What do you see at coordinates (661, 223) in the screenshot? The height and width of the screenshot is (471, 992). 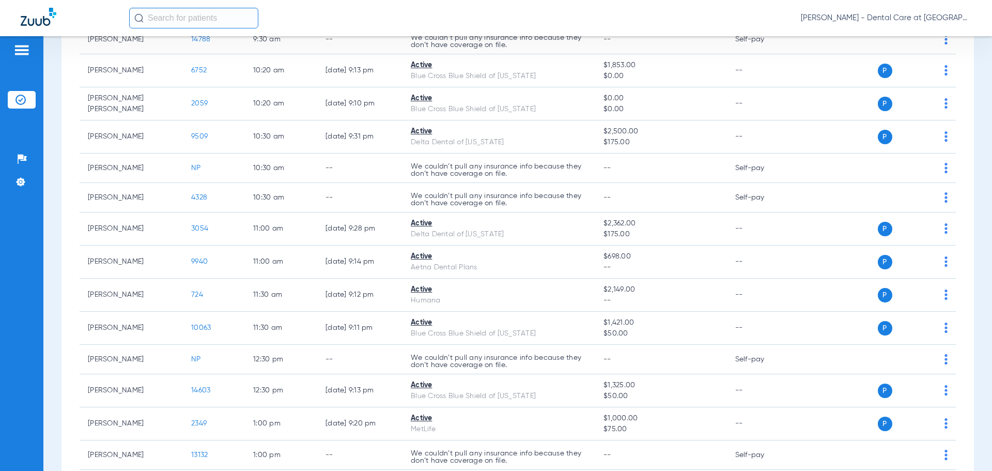 I see `span: $2,362.00` at bounding box center [661, 223].